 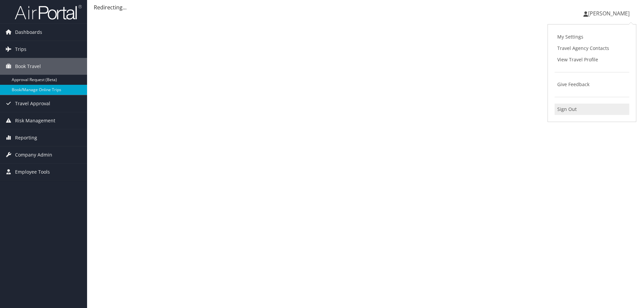 What do you see at coordinates (48, 12) in the screenshot?
I see `img: airportal-logo.png` at bounding box center [48, 12].